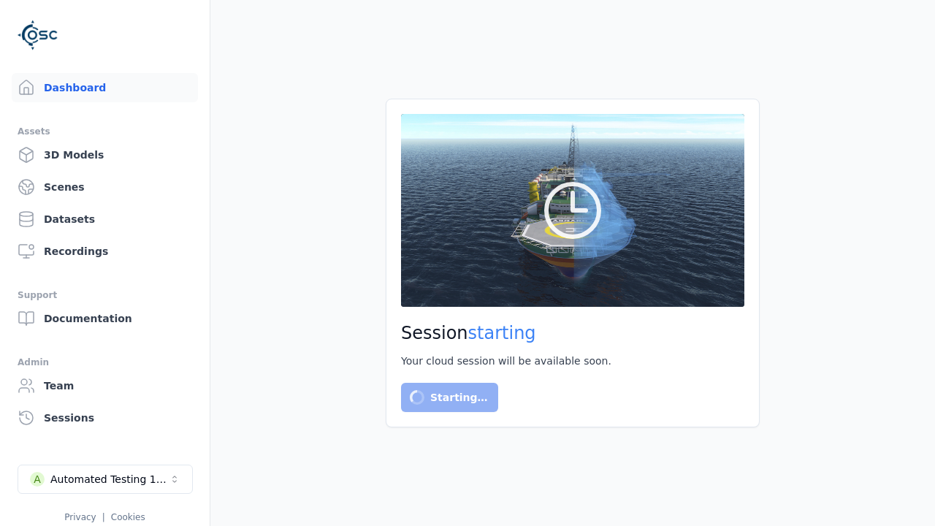 The width and height of the screenshot is (935, 526). What do you see at coordinates (104, 362) in the screenshot?
I see `div: Admin` at bounding box center [104, 362].